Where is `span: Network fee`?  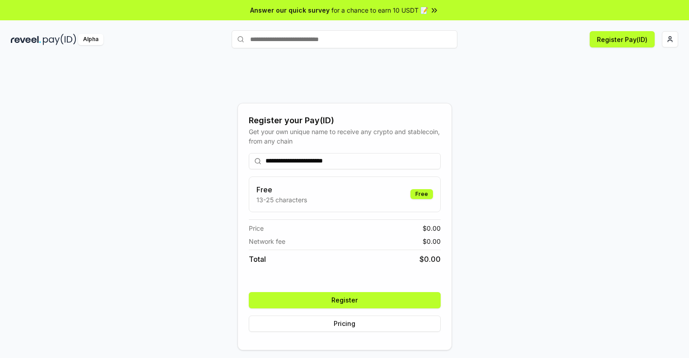
span: Network fee is located at coordinates (267, 241).